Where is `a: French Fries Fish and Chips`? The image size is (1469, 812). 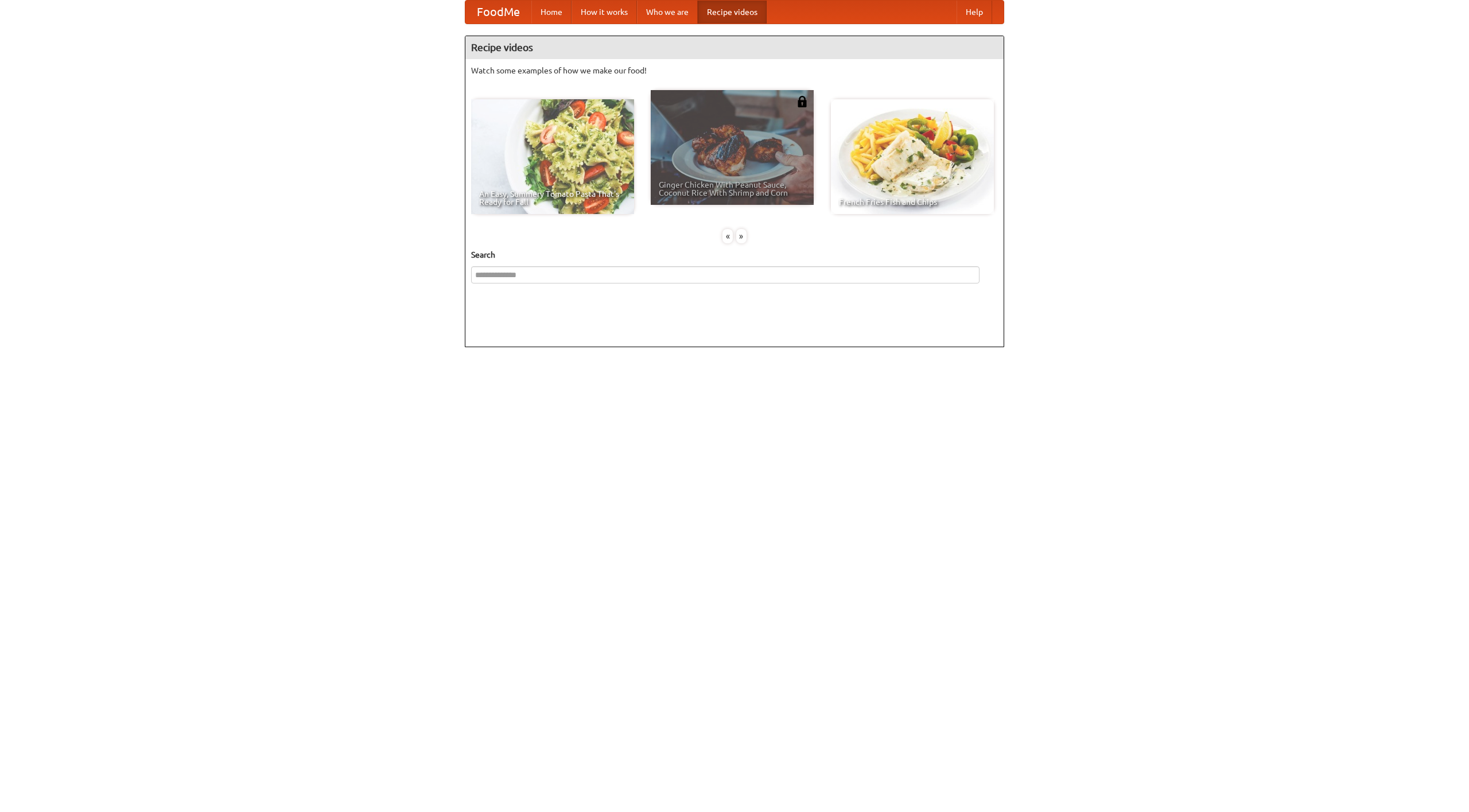
a: French Fries Fish and Chips is located at coordinates (913, 157).